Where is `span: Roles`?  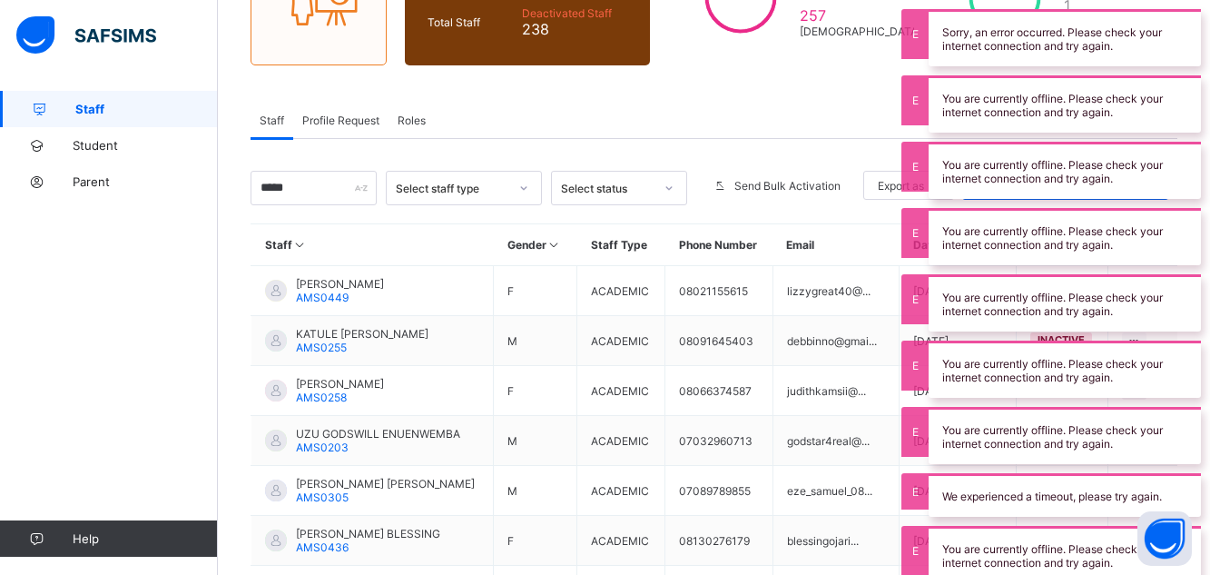
span: Roles is located at coordinates (411, 120).